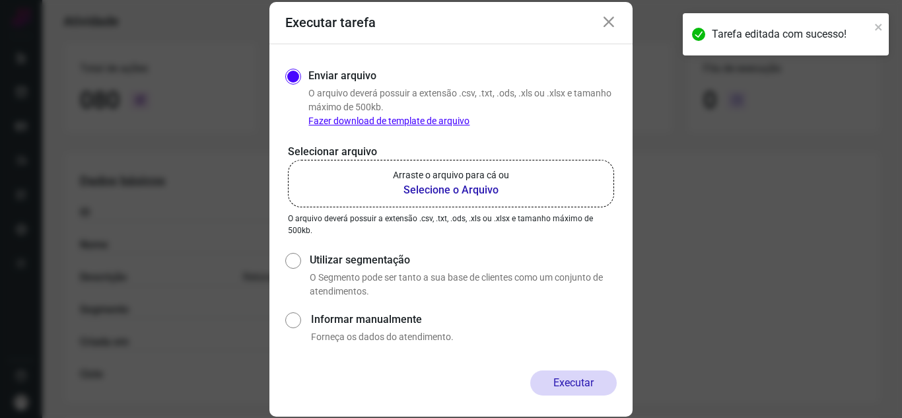 This screenshot has width=902, height=418. I want to click on b: Selecione o Arquivo, so click(451, 190).